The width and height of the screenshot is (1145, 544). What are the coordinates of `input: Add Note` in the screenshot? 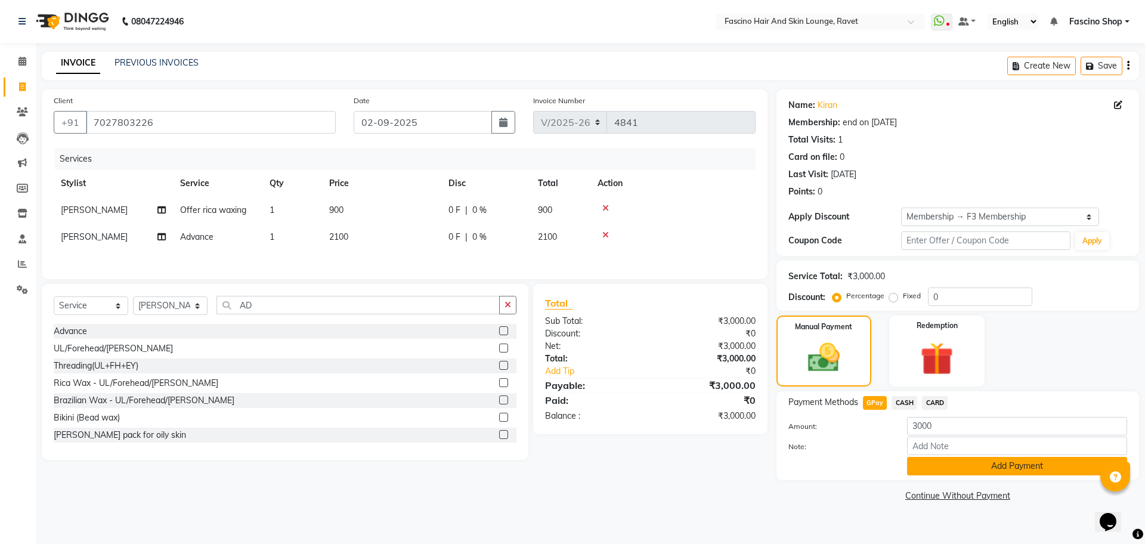 It's located at (1016, 445).